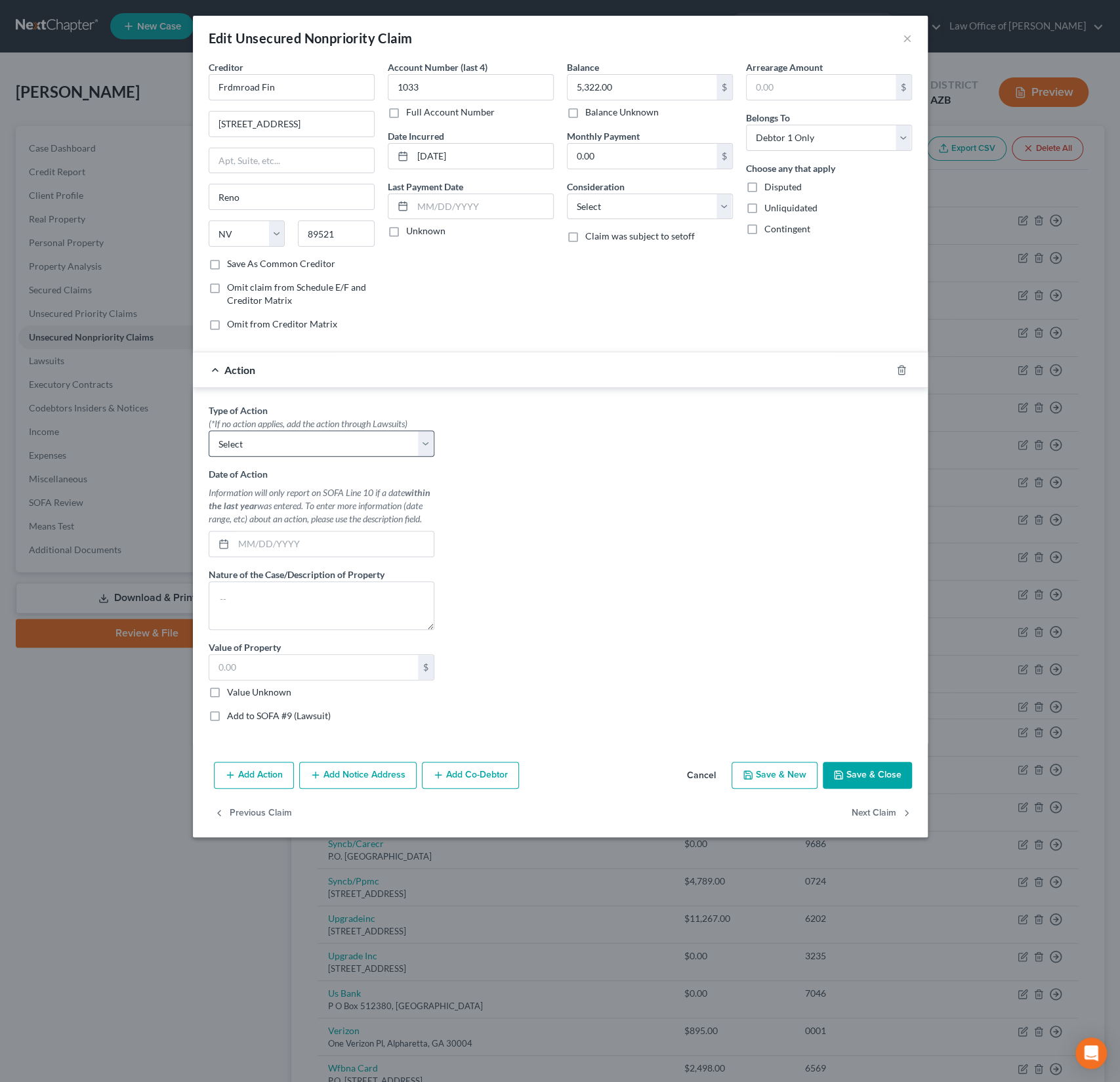  I want to click on span: Disputed, so click(783, 186).